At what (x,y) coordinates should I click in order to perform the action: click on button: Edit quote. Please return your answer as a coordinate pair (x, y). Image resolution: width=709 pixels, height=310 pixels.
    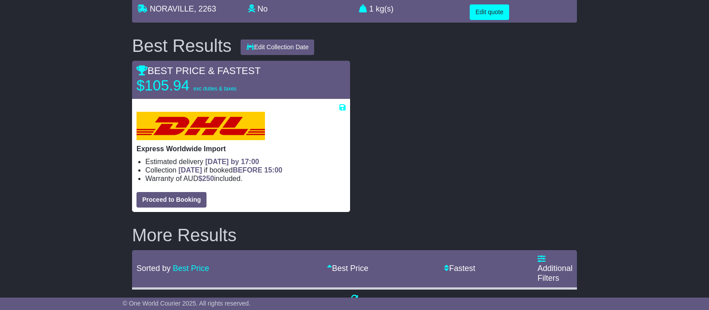
    Looking at the image, I should click on (489, 12).